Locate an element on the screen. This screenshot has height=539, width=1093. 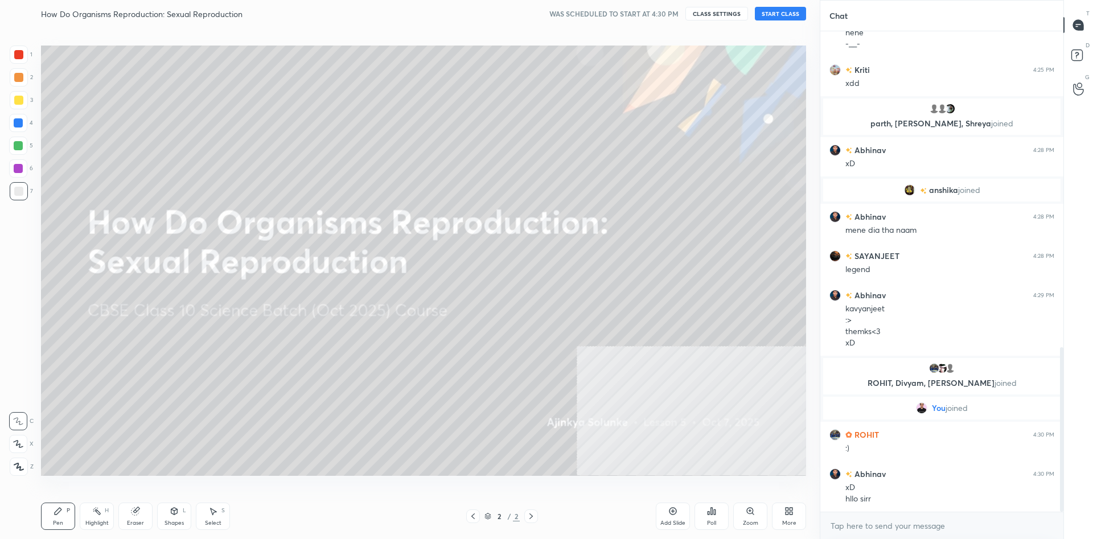
img: Learner_Badge_hustler_a18805edde.svg is located at coordinates (849, 435).